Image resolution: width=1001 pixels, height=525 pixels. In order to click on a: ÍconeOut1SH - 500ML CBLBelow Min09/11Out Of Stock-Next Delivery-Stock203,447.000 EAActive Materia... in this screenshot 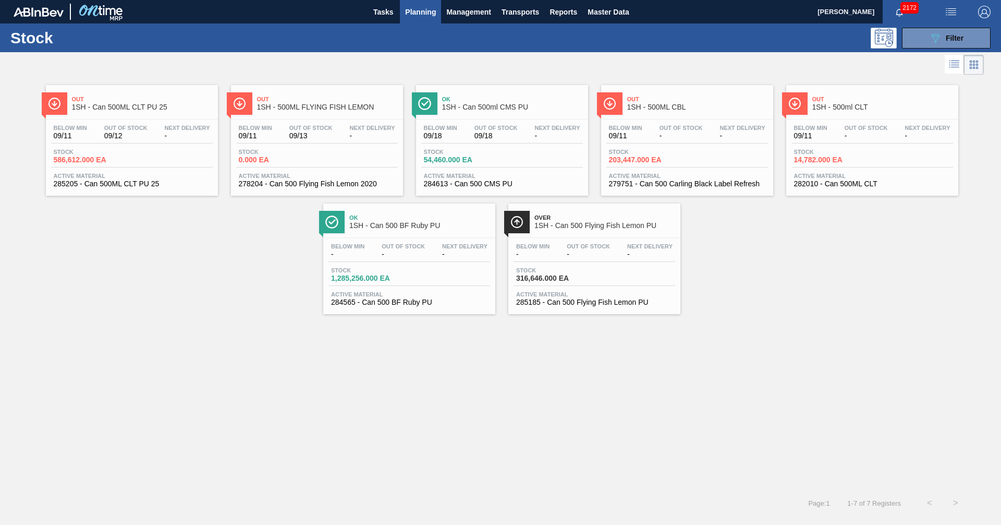, I will do `click(686, 136)`.